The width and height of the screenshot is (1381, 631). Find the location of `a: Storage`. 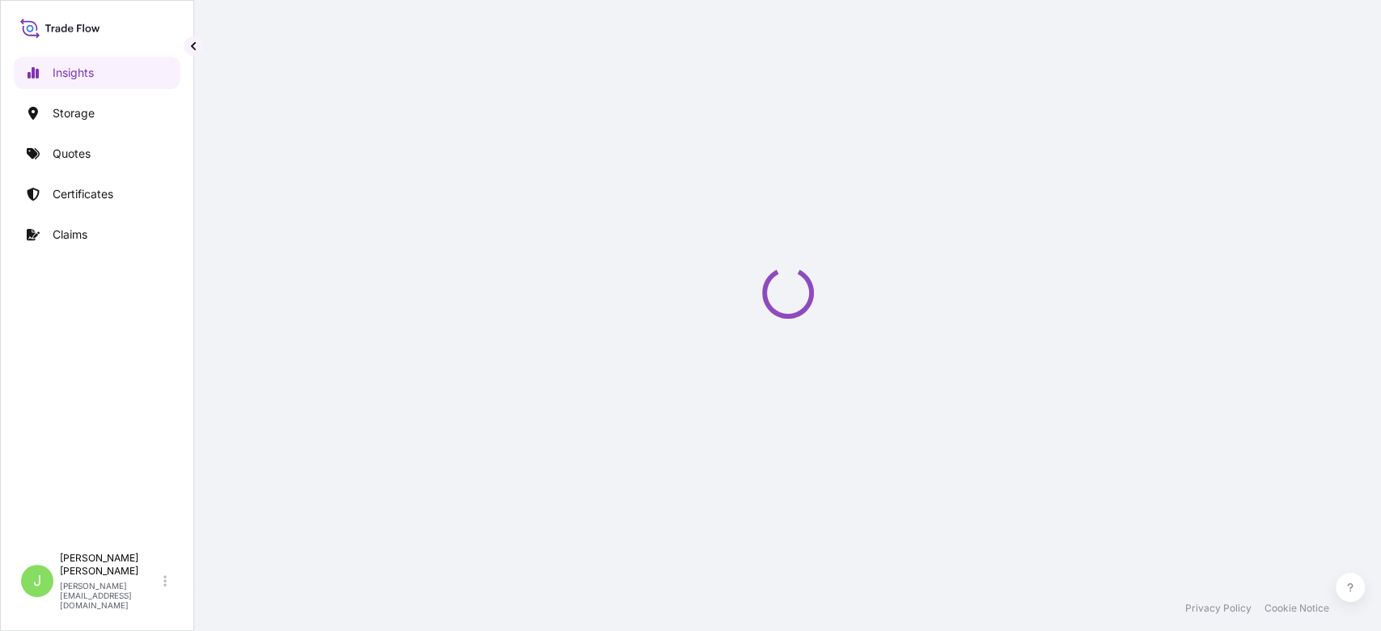

a: Storage is located at coordinates (97, 113).